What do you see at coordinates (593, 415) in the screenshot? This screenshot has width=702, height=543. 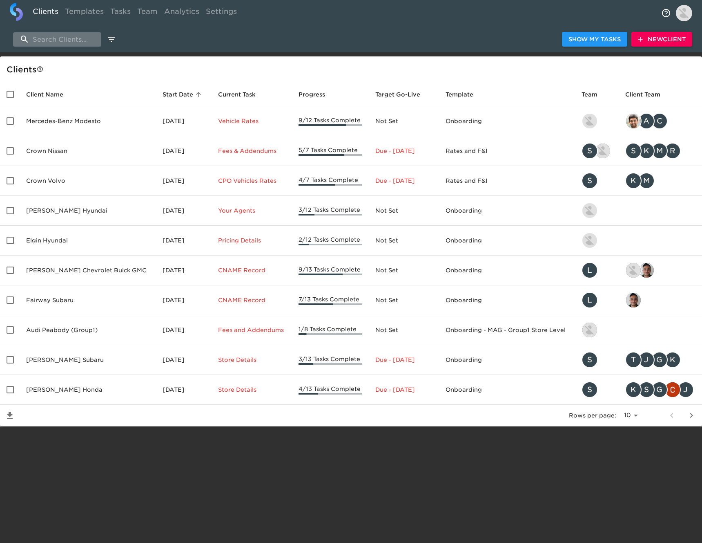 I see `p: Rows per page:` at bounding box center [593, 415].